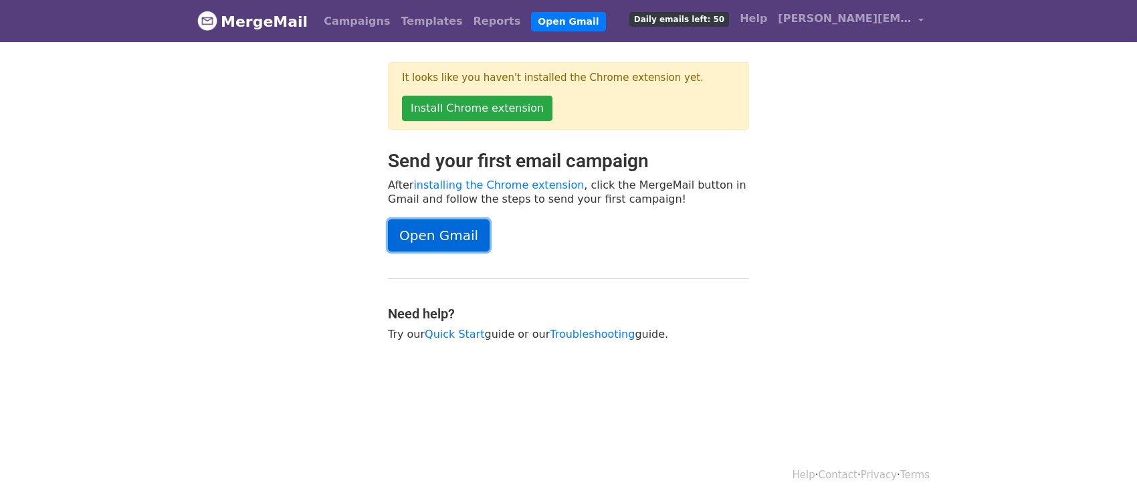 Image resolution: width=1137 pixels, height=501 pixels. What do you see at coordinates (838, 475) in the screenshot?
I see `a: Contact` at bounding box center [838, 475].